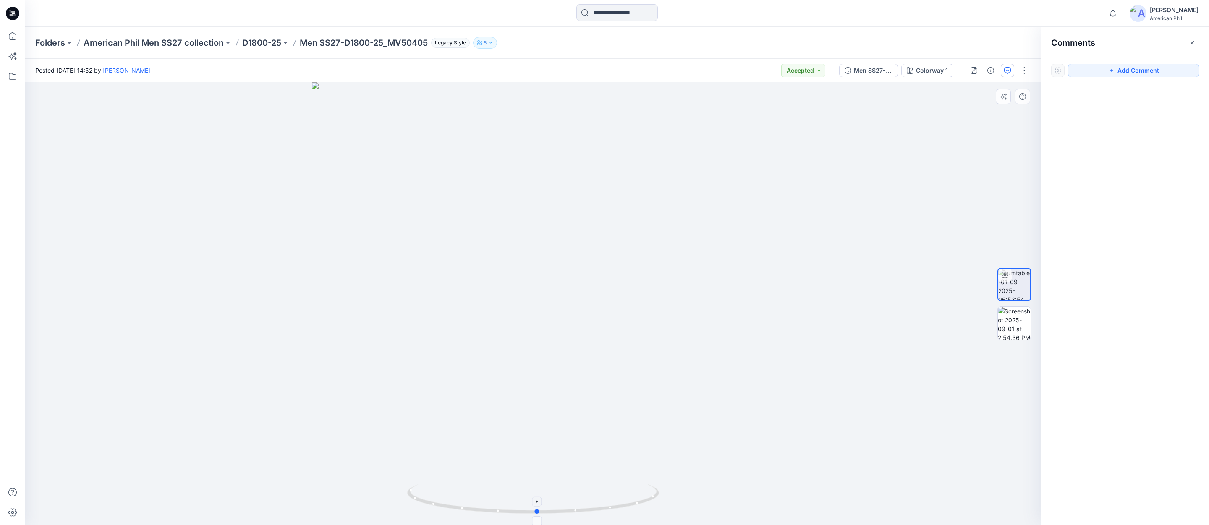 The image size is (1209, 525). What do you see at coordinates (1073, 43) in the screenshot?
I see `h2: Comments` at bounding box center [1073, 43].